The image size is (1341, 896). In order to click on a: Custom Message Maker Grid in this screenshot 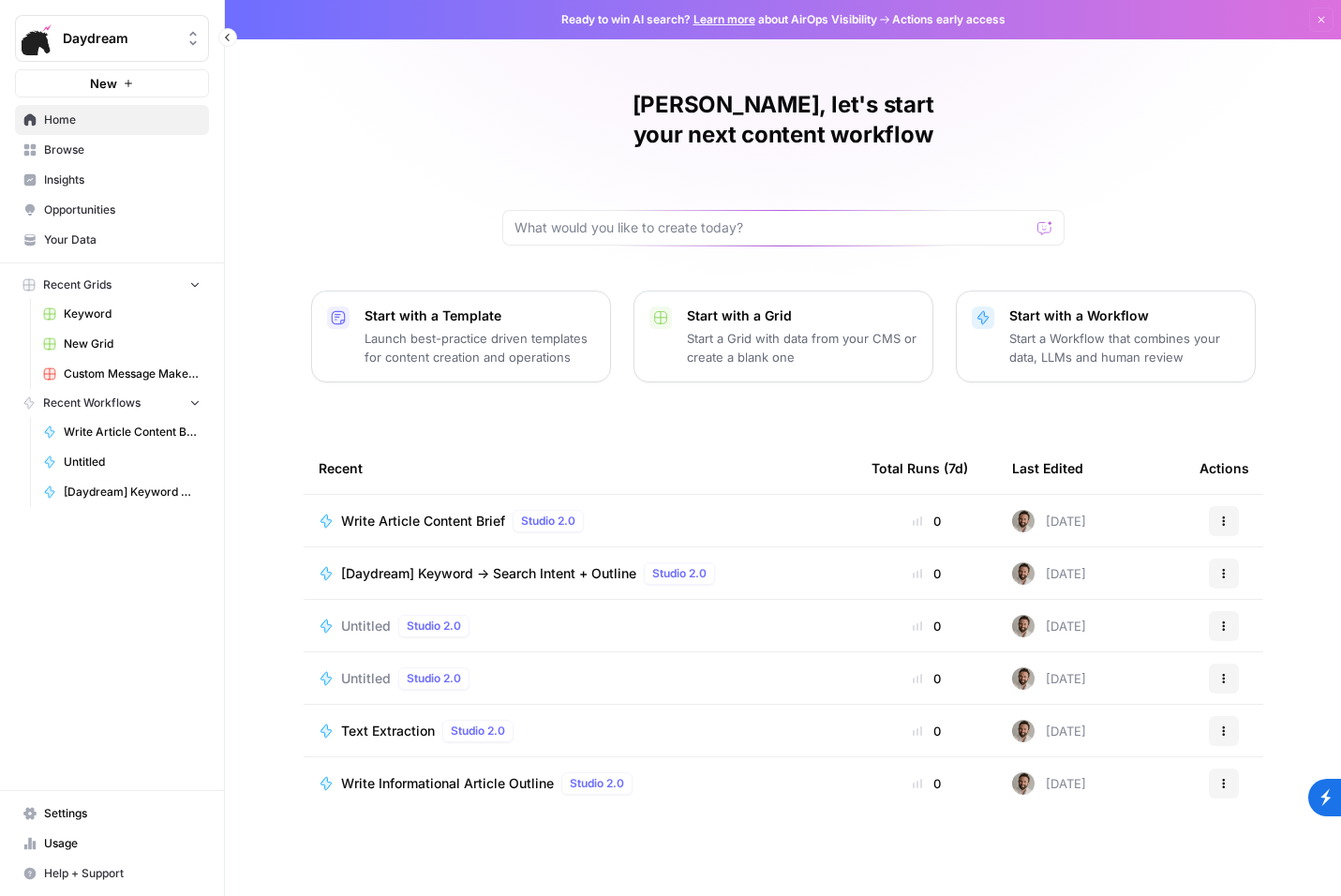, I will do `click(122, 373)`.